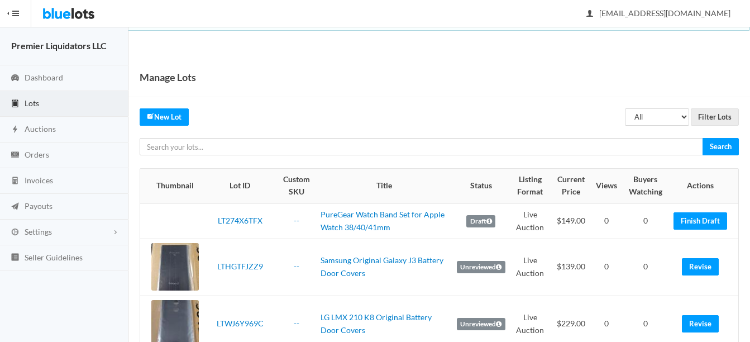 The width and height of the screenshot is (750, 342). What do you see at coordinates (15, 104) in the screenshot?
I see `ion-icon: clipboard` at bounding box center [15, 104].